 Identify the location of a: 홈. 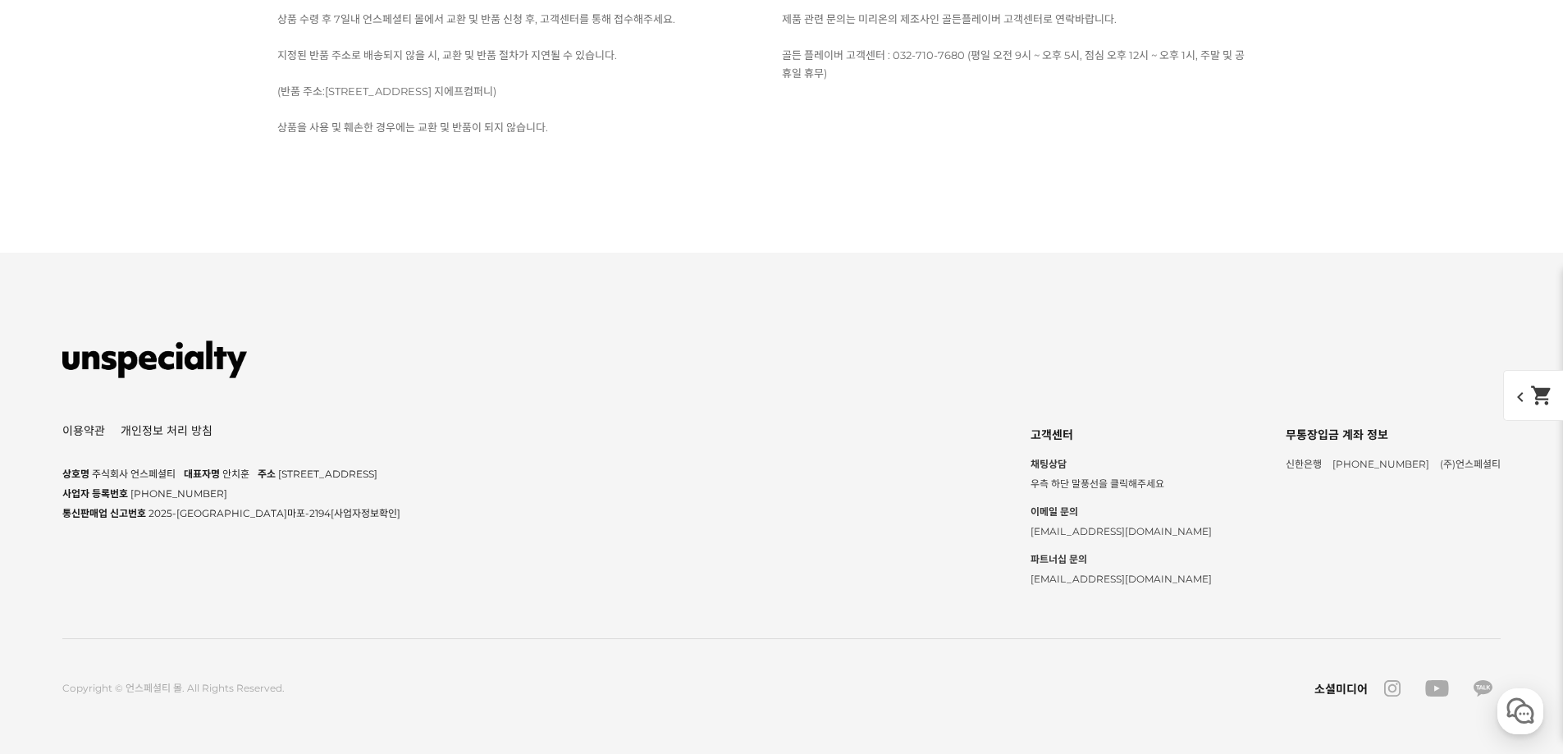
(57, 541).